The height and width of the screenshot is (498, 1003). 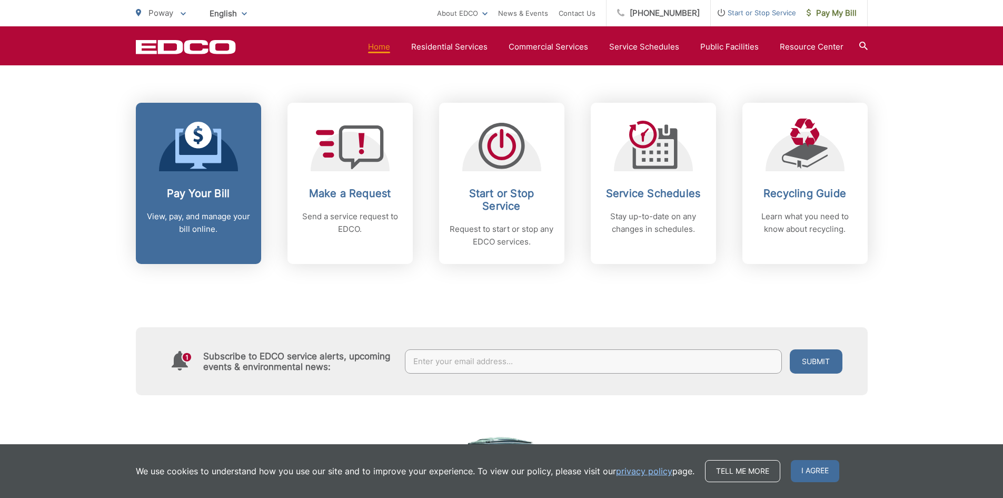 What do you see at coordinates (811, 47) in the screenshot?
I see `a: Resource Center` at bounding box center [811, 47].